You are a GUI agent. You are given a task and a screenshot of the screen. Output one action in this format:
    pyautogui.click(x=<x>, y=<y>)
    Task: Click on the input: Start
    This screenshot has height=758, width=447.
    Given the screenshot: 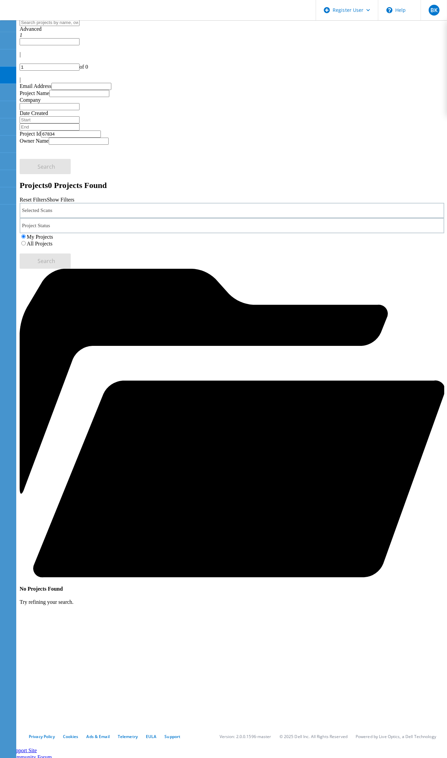 What is the action you would take?
    pyautogui.click(x=49, y=120)
    